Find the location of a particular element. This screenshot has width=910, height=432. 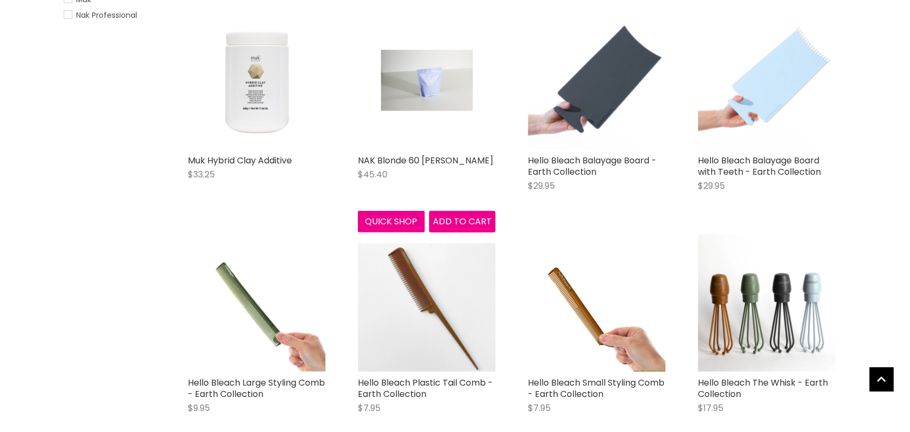

a: NAK Blonde 60 Clay Balayage is located at coordinates (426, 80).